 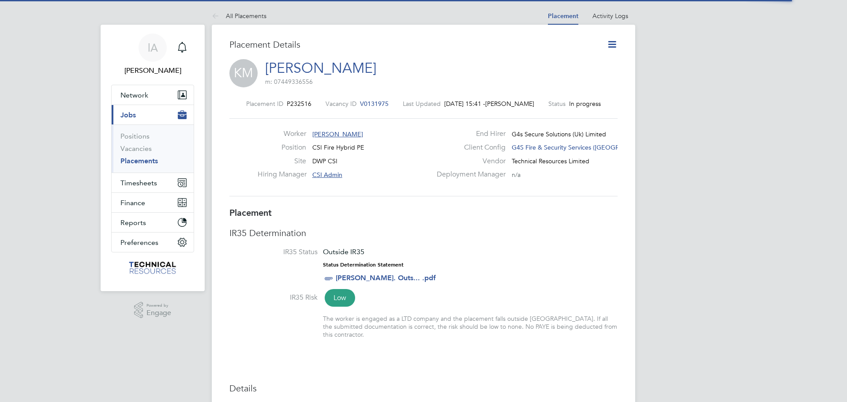 What do you see at coordinates (344, 251) in the screenshot?
I see `span: Outside IR35` at bounding box center [344, 251].